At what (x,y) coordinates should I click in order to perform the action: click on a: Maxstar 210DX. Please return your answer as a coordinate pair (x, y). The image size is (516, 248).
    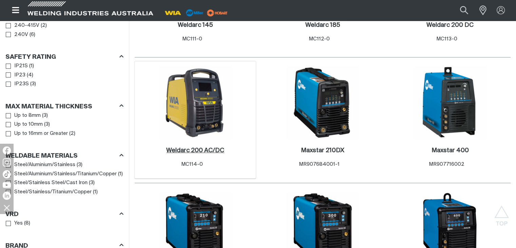
    Looking at the image, I should click on (323, 150).